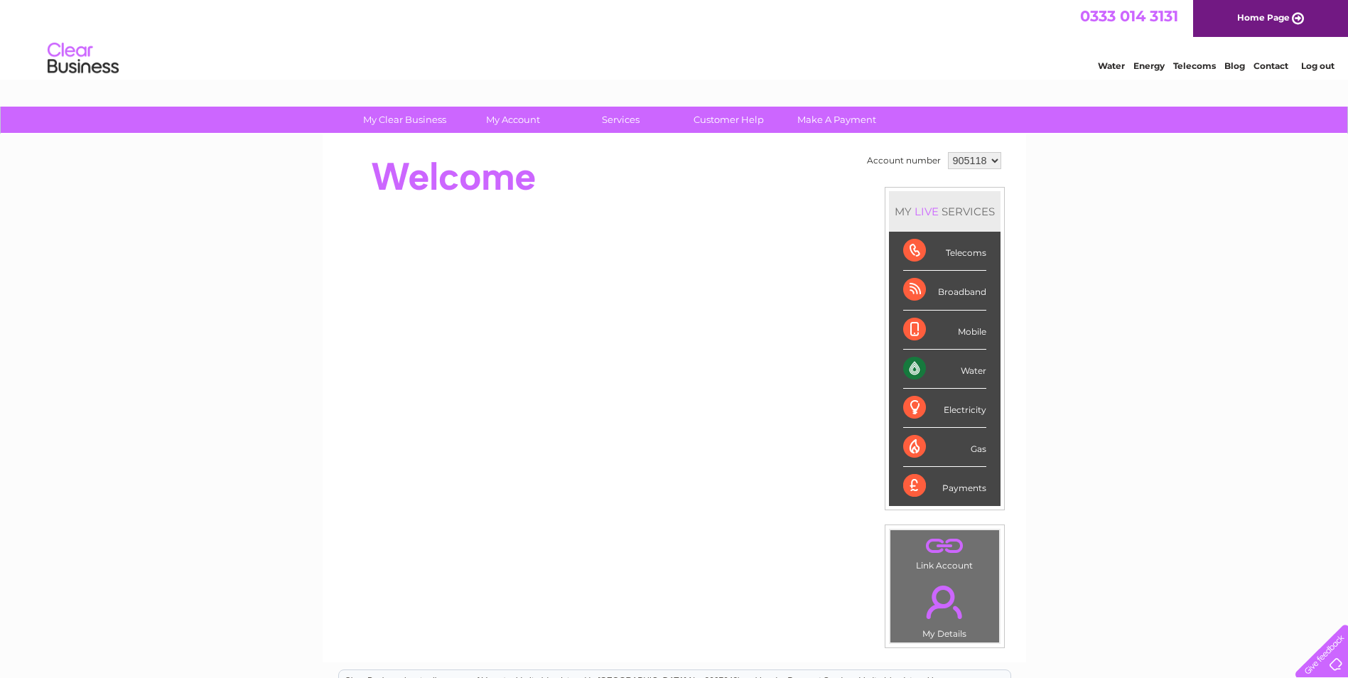  Describe the element at coordinates (944, 330) in the screenshot. I see `div: Mobile` at that location.